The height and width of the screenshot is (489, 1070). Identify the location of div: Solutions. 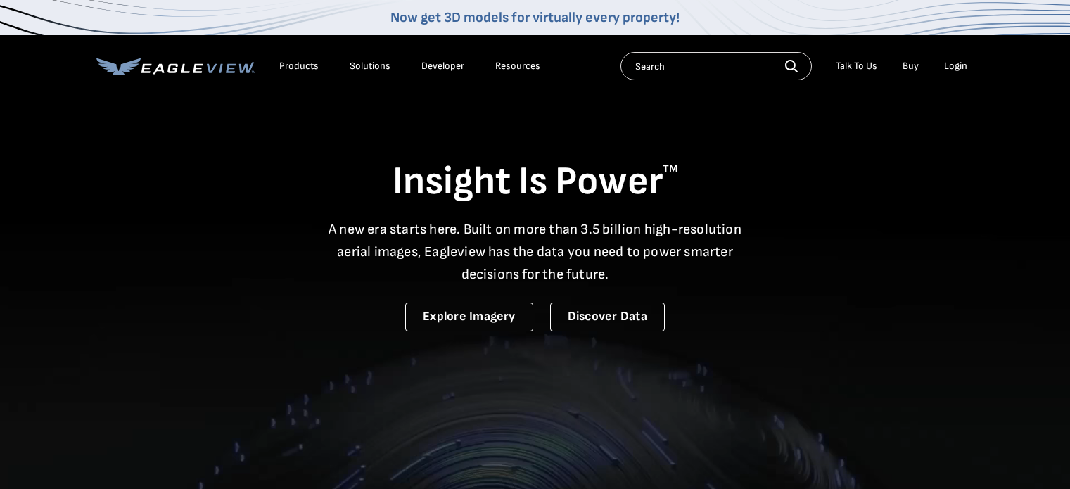
(370, 66).